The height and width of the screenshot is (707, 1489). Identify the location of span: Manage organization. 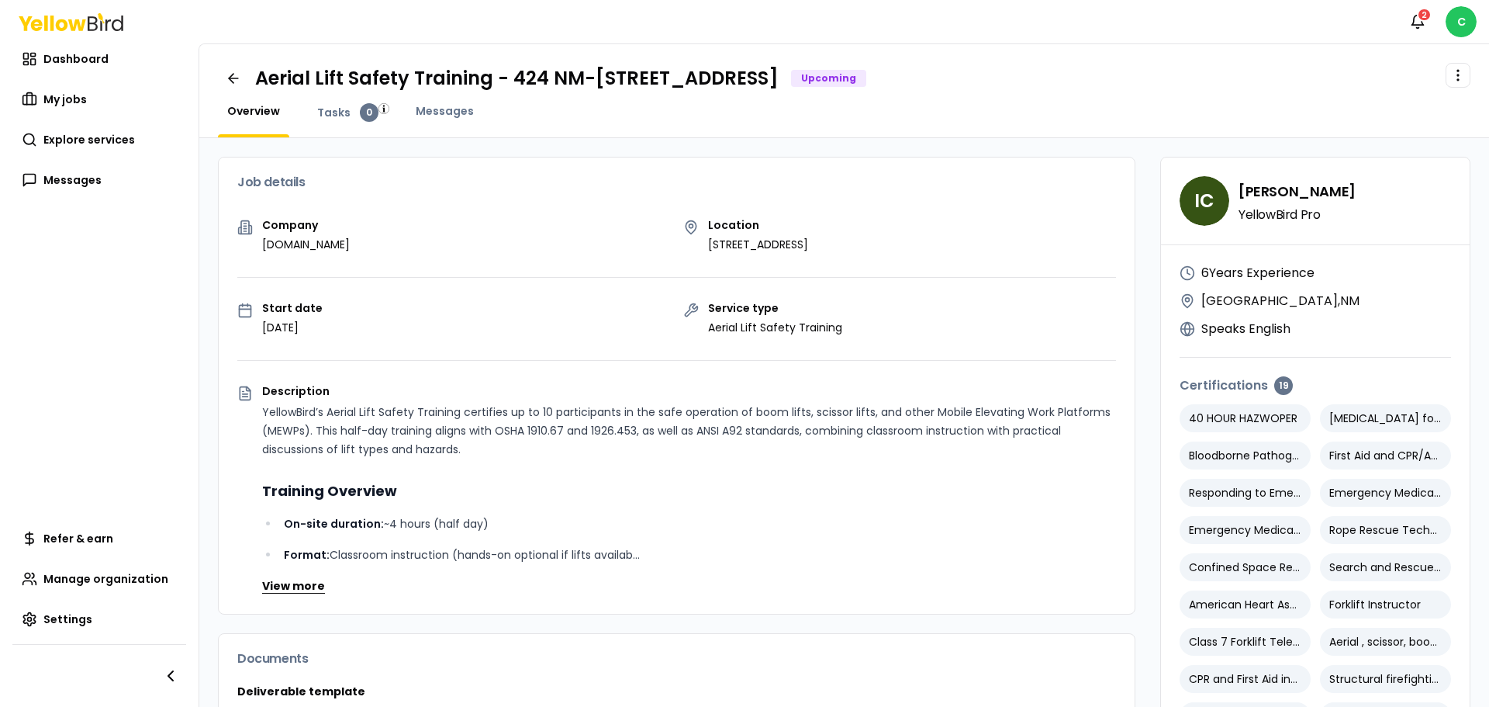
(105, 579).